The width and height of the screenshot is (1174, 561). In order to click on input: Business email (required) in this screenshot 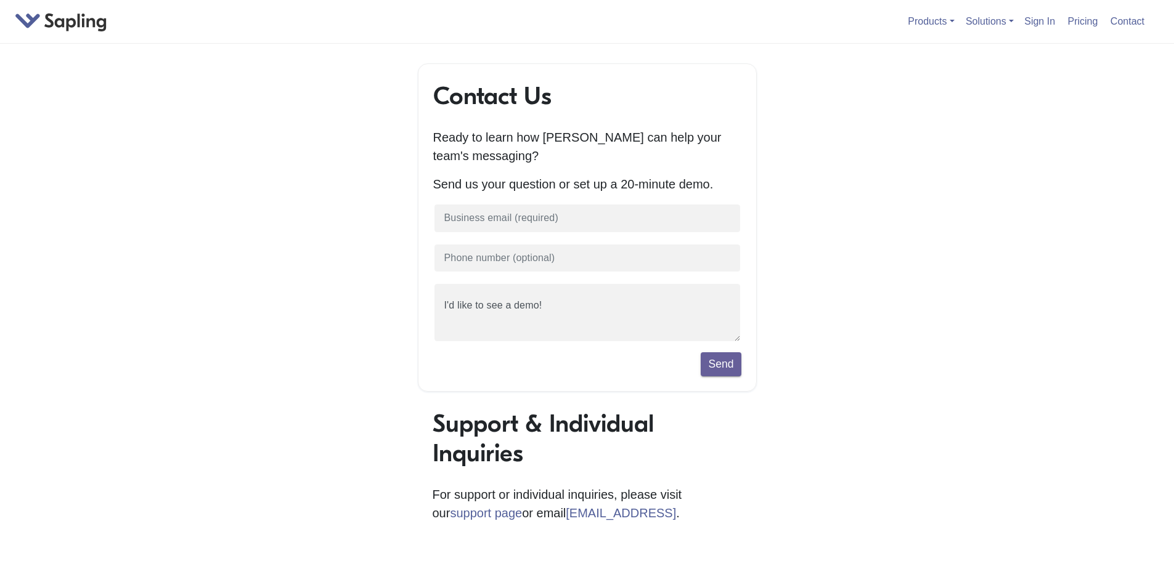, I will do `click(587, 218)`.